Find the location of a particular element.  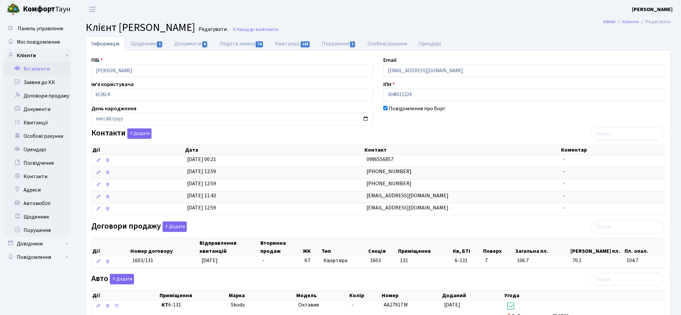

a: Панель управління is located at coordinates (37, 29).